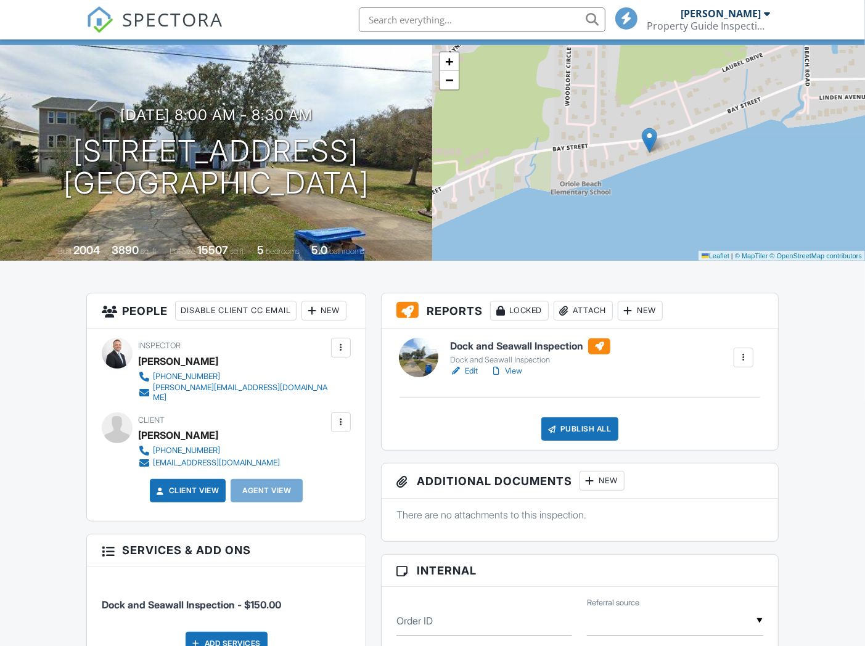  I want to click on div: 3890, so click(125, 250).